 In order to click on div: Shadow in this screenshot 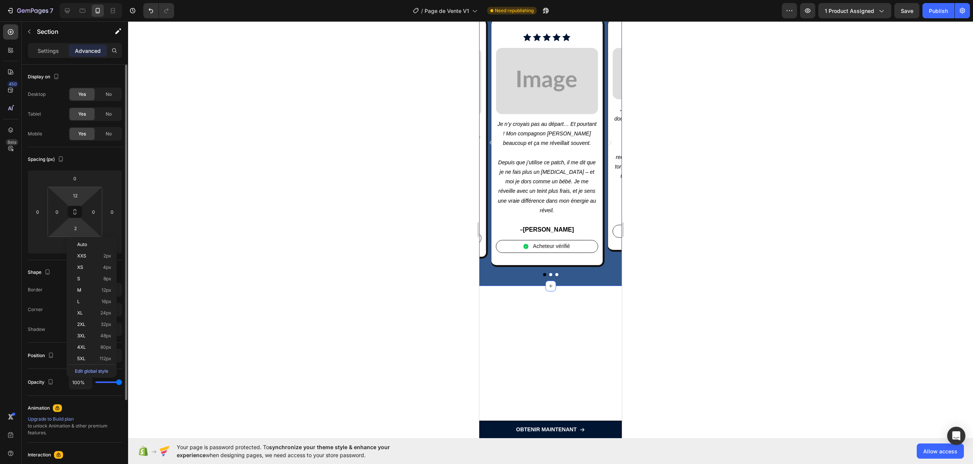, I will do `click(36, 329)`.